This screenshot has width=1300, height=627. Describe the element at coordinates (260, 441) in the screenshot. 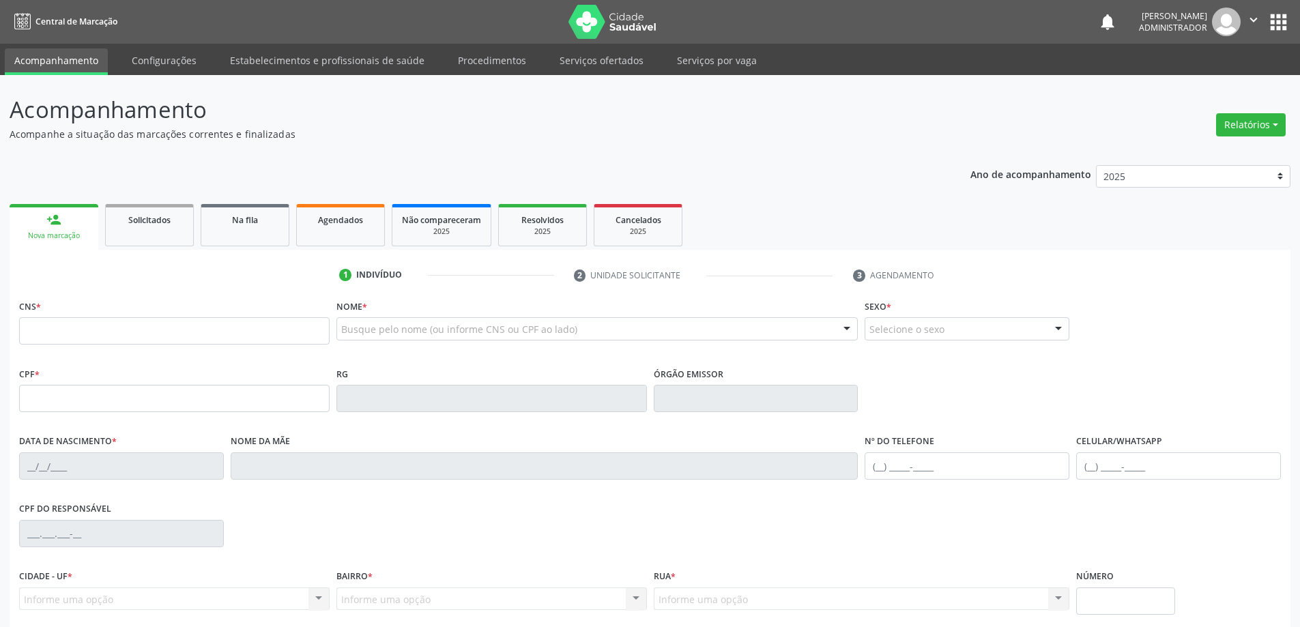

I see `label: Nome da mãe` at that location.